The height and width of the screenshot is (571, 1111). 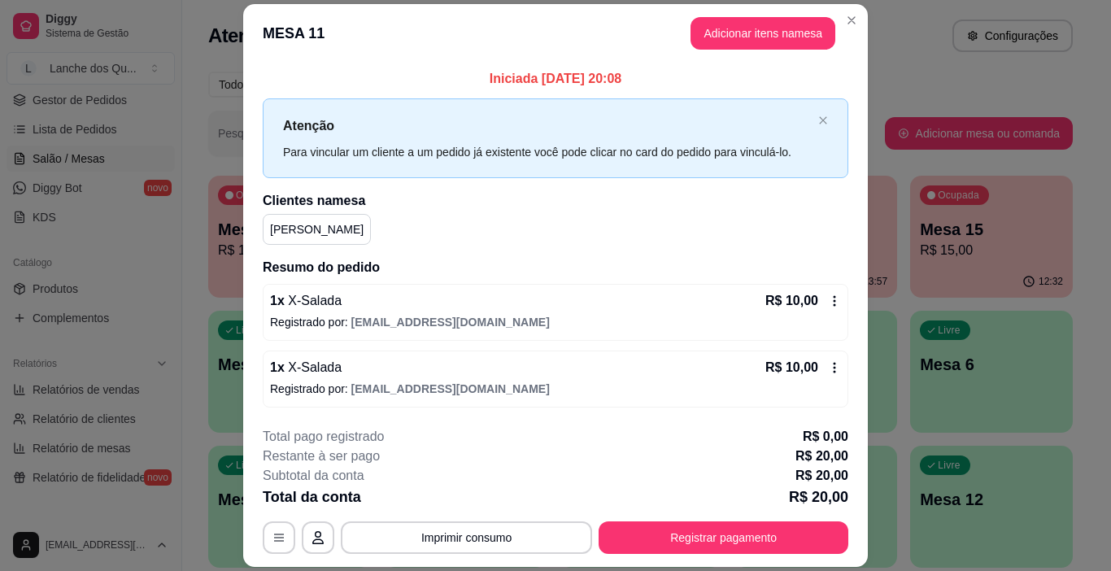 What do you see at coordinates (312, 497) in the screenshot?
I see `p: Total da conta` at bounding box center [312, 497].